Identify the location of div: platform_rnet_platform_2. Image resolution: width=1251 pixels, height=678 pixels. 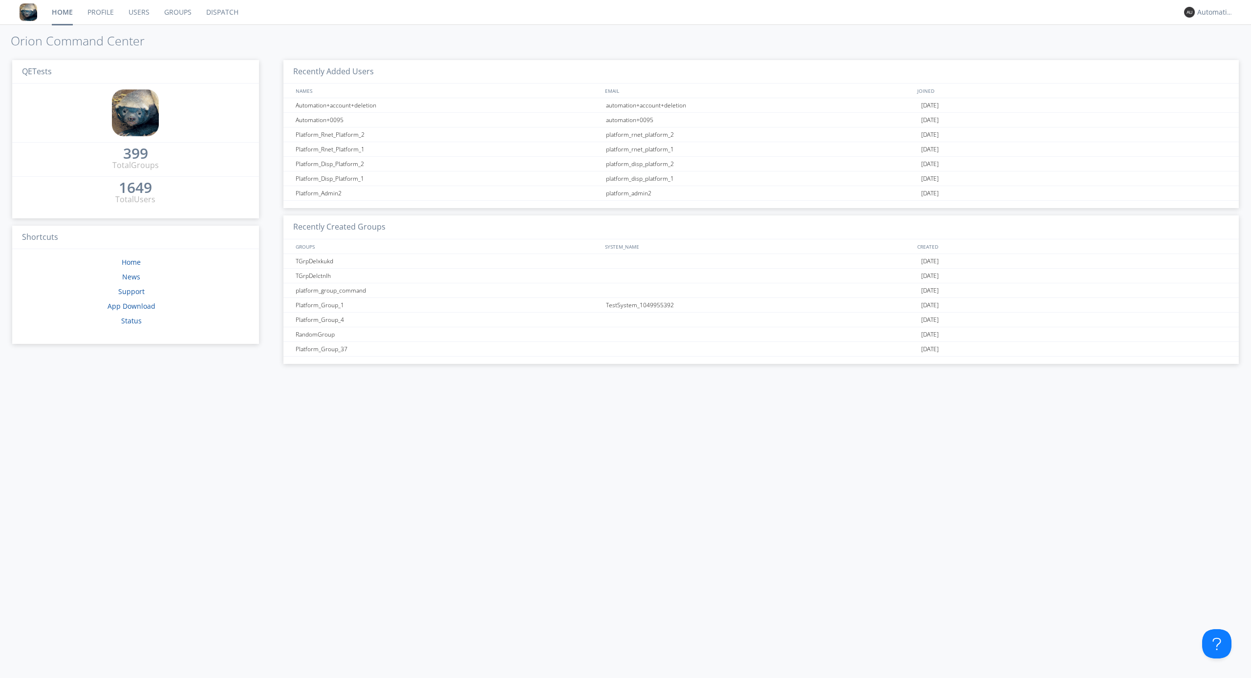
(761, 134).